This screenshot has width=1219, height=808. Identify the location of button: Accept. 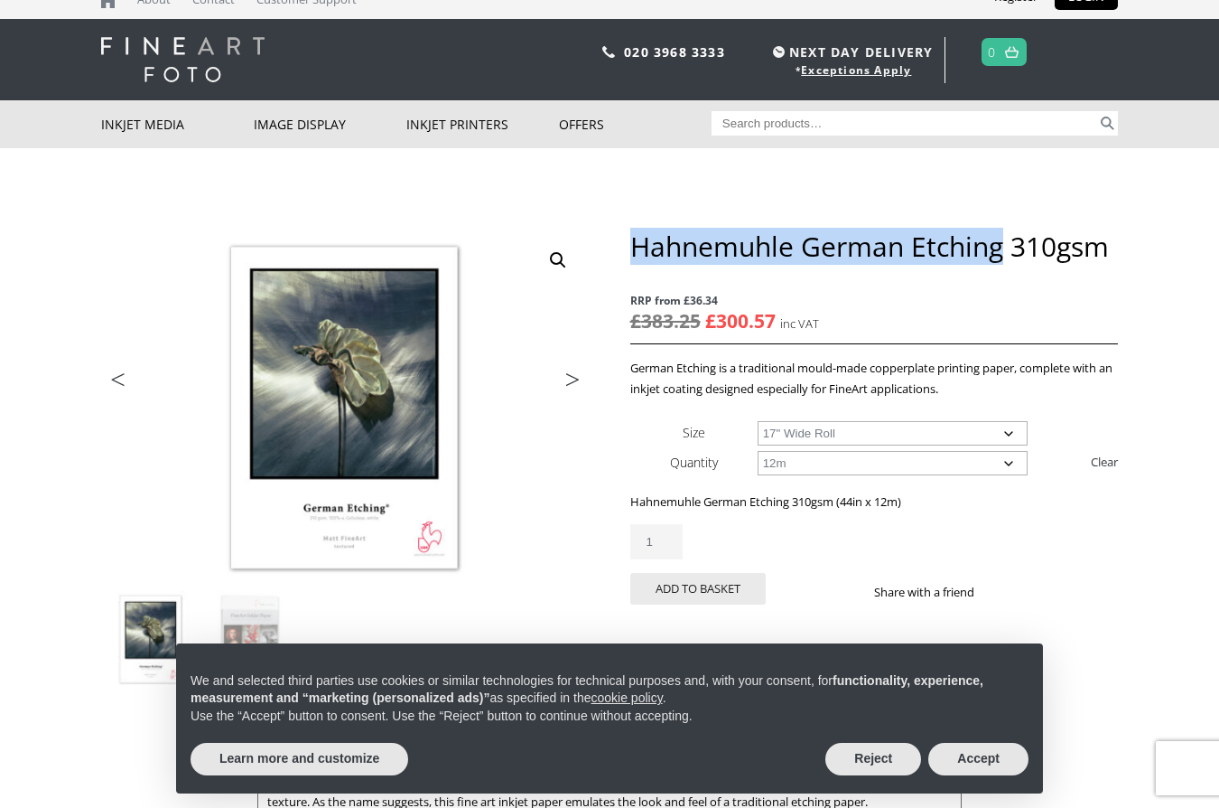
(978, 759).